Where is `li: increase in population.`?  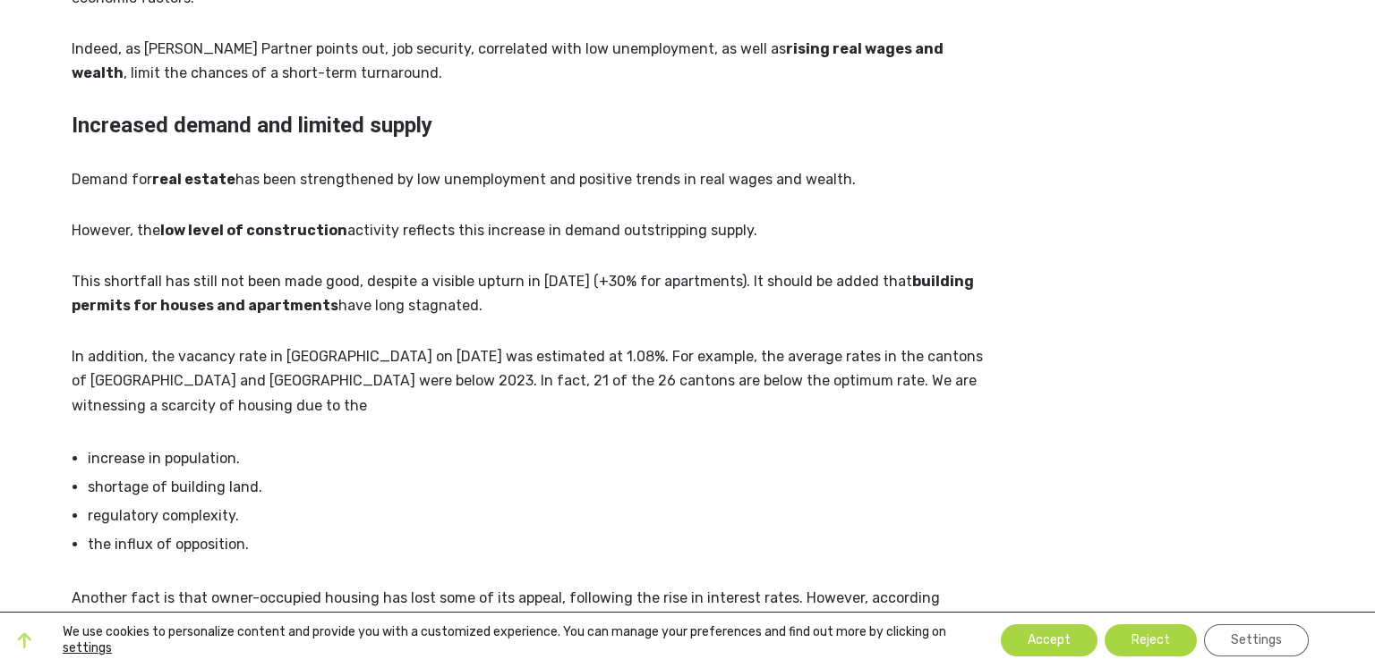
li: increase in population. is located at coordinates (539, 459).